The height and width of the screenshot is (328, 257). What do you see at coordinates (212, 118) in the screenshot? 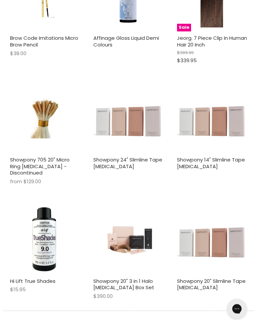
I see `img: Showpony 14` at bounding box center [212, 118].